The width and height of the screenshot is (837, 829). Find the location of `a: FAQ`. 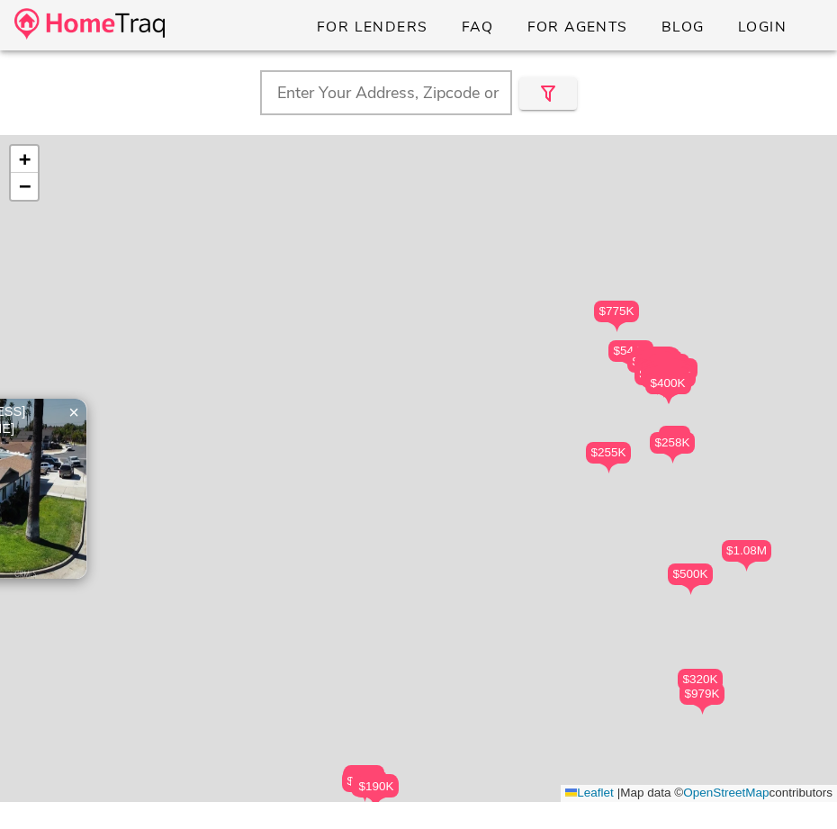

a: FAQ is located at coordinates (477, 27).